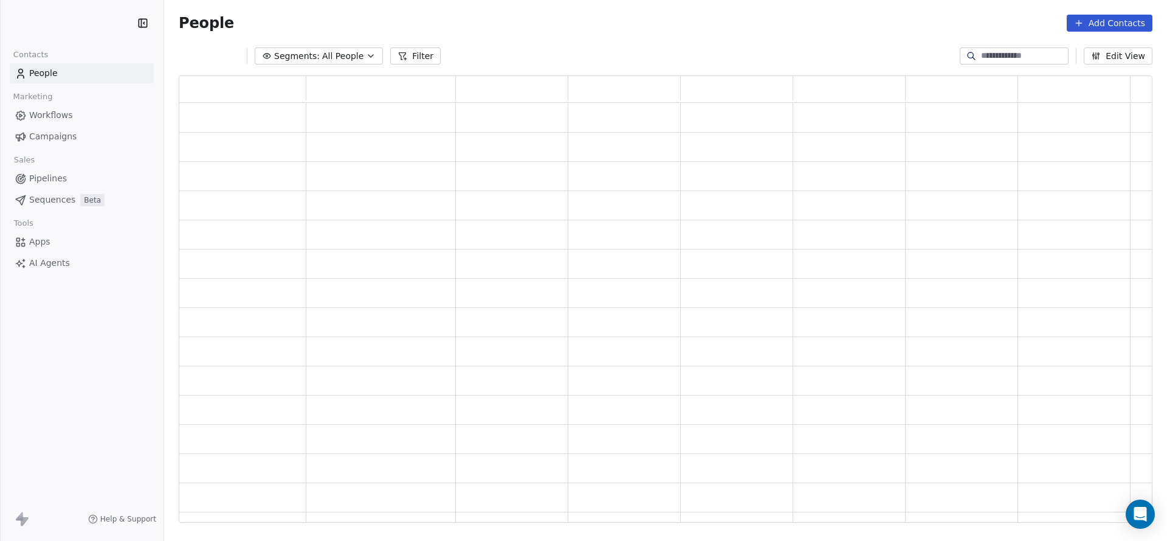 The height and width of the screenshot is (541, 1167). Describe the element at coordinates (81, 199) in the screenshot. I see `a: SequencesBeta` at that location.